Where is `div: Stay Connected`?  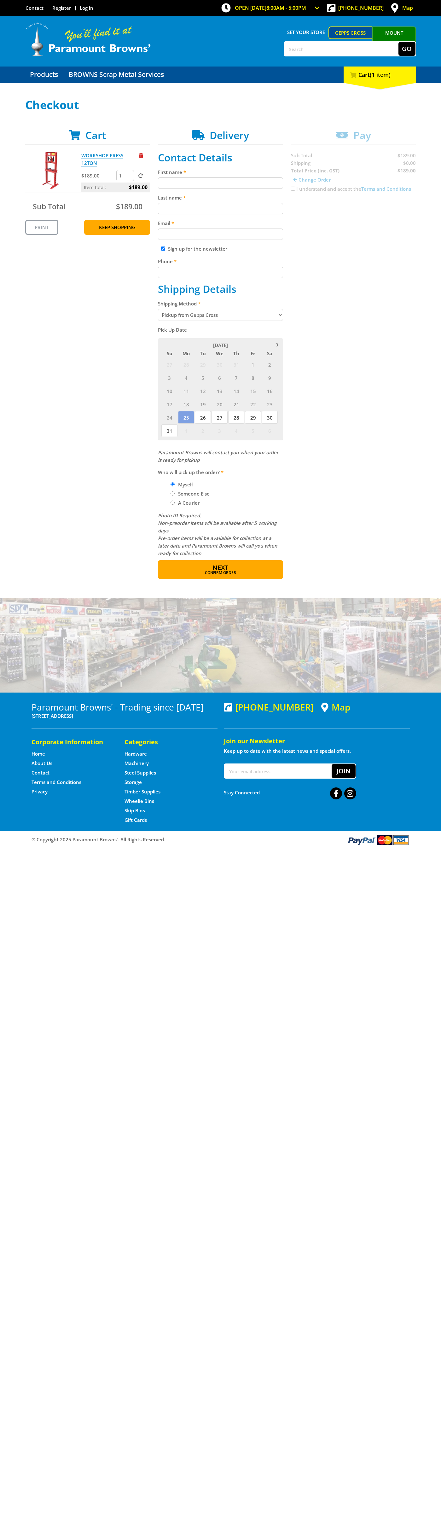 div: Stay Connected is located at coordinates (290, 793).